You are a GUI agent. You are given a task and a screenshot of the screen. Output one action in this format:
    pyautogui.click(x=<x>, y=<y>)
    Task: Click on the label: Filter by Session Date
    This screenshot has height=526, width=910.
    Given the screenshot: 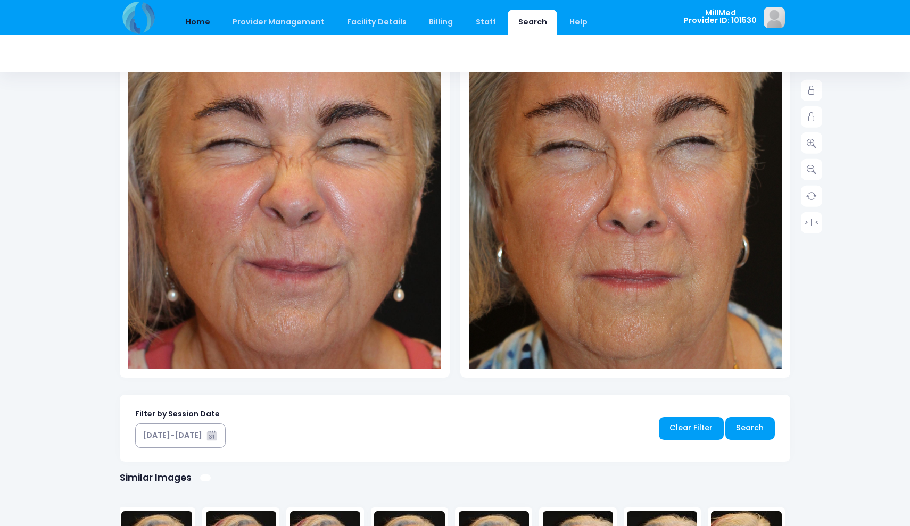 What is the action you would take?
    pyautogui.click(x=177, y=414)
    